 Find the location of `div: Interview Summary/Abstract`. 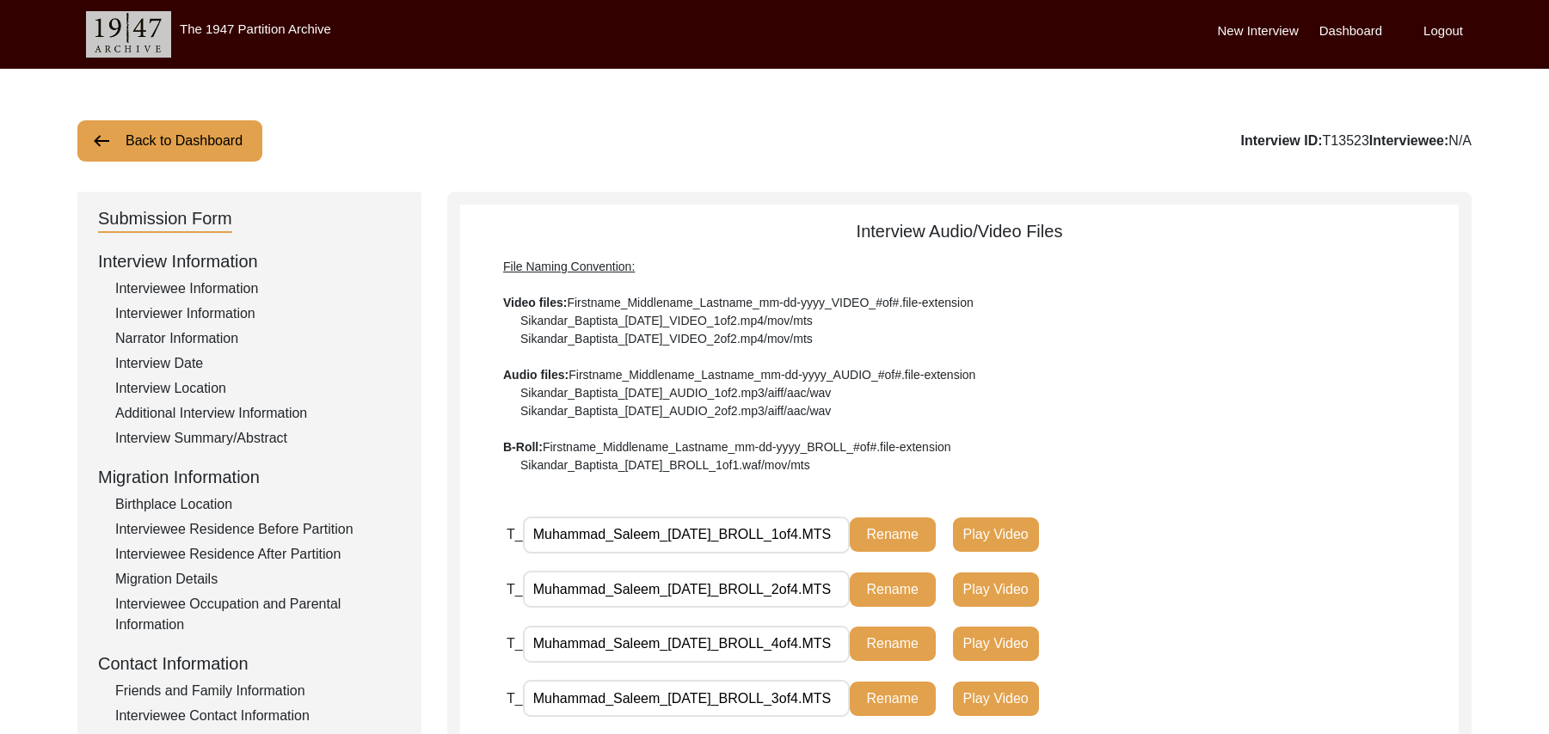

div: Interview Summary/Abstract is located at coordinates (258, 439).